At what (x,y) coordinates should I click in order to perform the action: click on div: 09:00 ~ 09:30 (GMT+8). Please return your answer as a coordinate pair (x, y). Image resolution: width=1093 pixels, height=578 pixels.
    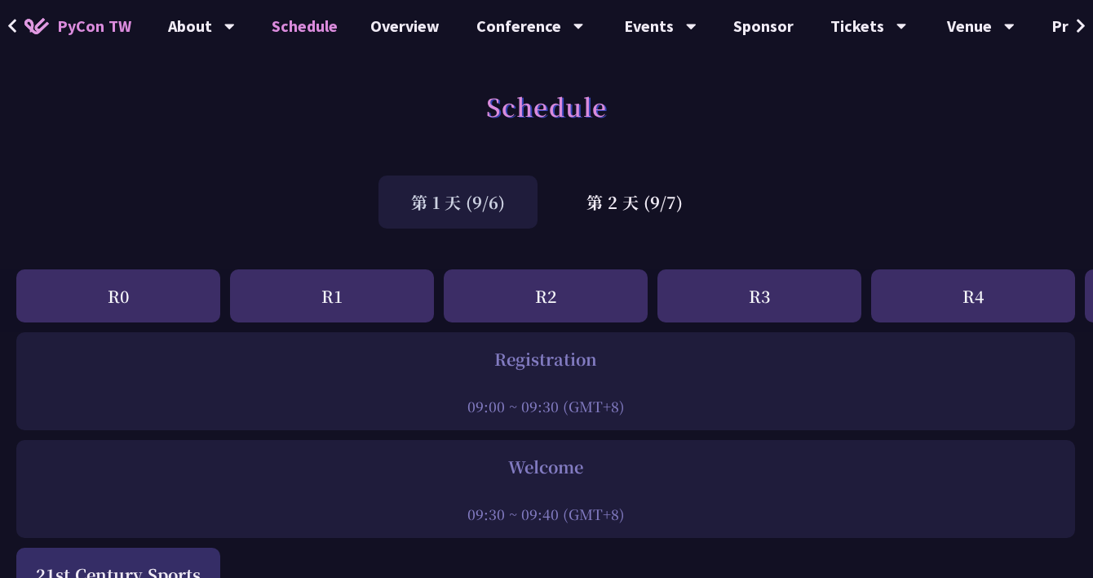
    Looking at the image, I should click on (546, 405).